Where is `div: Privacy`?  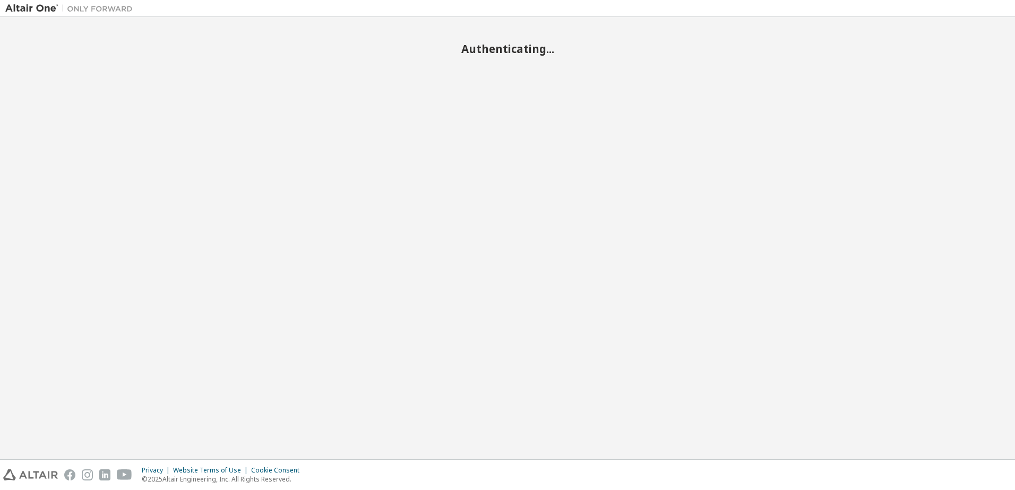 div: Privacy is located at coordinates (157, 471).